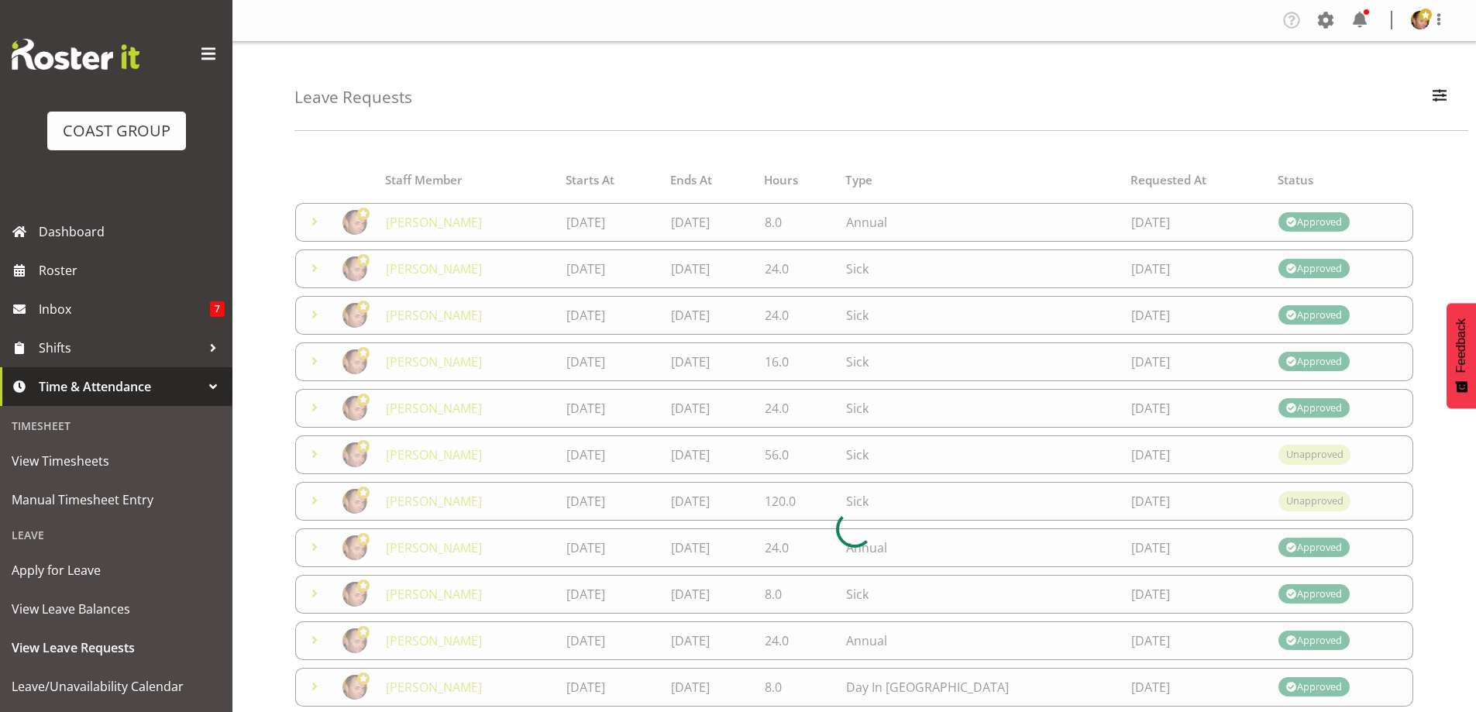  What do you see at coordinates (116, 570) in the screenshot?
I see `a: Apply for Leave` at bounding box center [116, 570].